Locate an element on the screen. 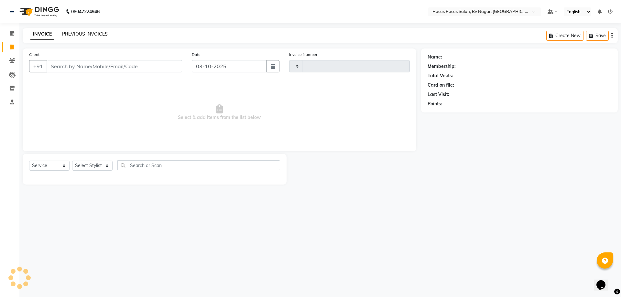 The height and width of the screenshot is (297, 621). div: Last Visit: is located at coordinates (438, 94).